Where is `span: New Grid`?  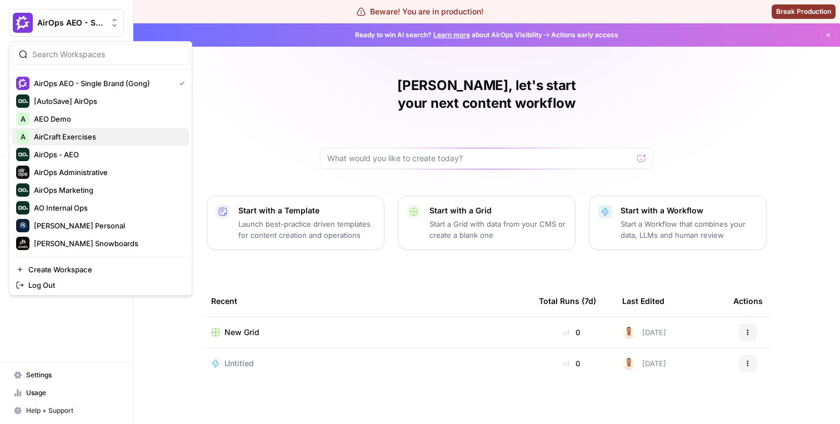 span: New Grid is located at coordinates (242, 332).